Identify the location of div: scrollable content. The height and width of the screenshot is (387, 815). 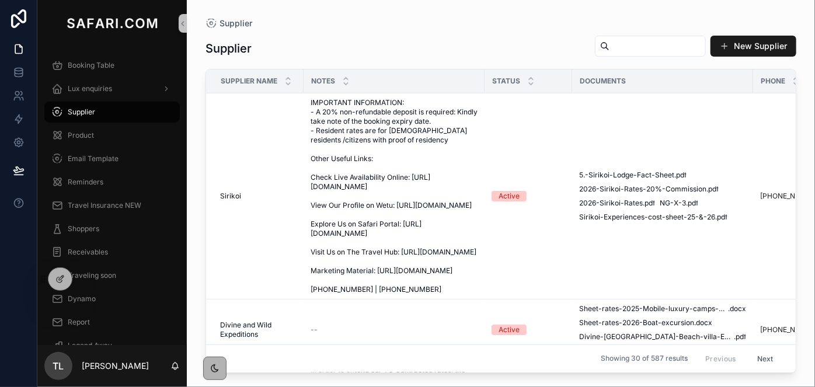
(112, 196).